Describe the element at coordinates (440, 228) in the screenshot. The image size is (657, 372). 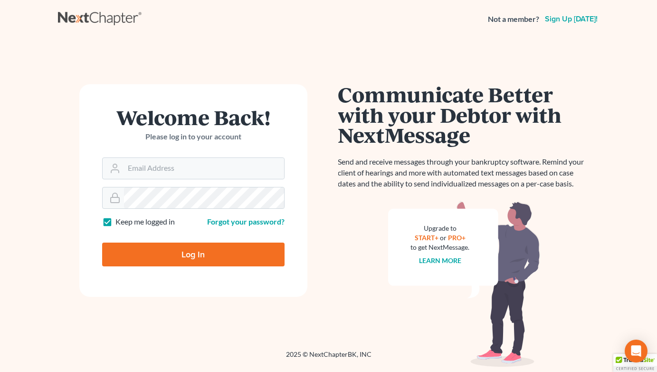
I see `div: Upgrade to` at that location.